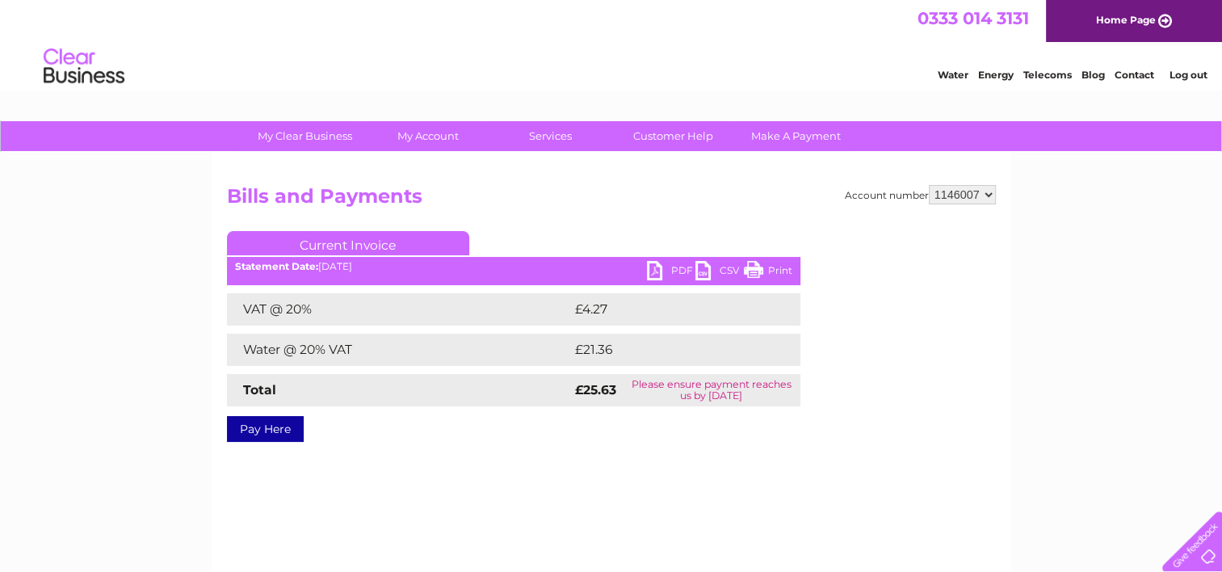 The width and height of the screenshot is (1222, 572). I want to click on a: Customer Help, so click(673, 136).